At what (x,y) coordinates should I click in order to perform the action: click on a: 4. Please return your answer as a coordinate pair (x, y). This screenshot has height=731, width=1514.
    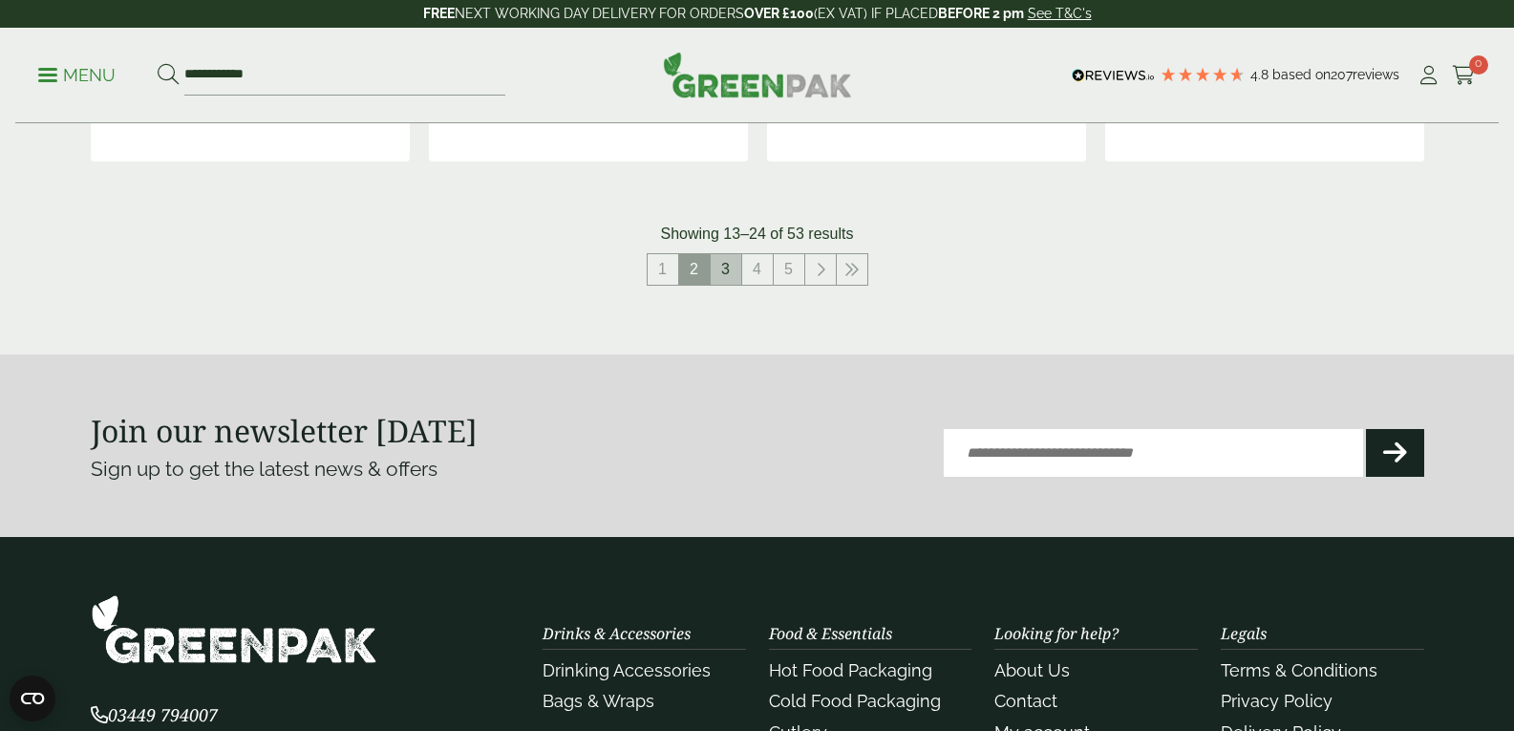
    Looking at the image, I should click on (758, 269).